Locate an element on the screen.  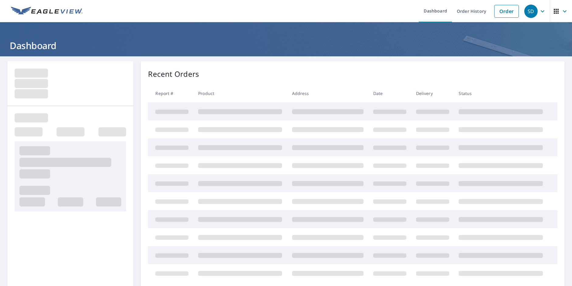
th: Date is located at coordinates (390, 93).